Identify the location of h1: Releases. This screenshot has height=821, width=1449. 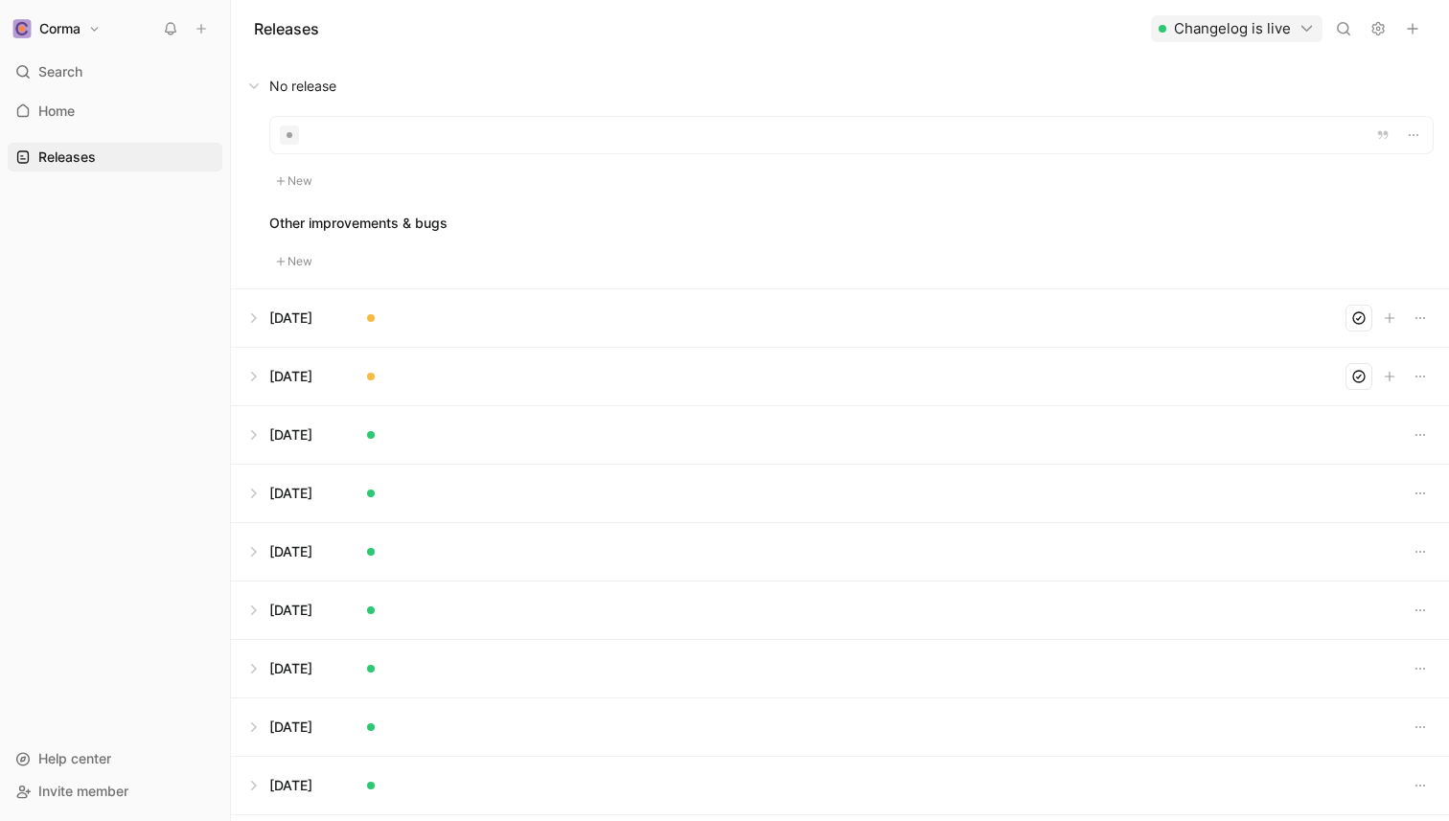
(287, 29).